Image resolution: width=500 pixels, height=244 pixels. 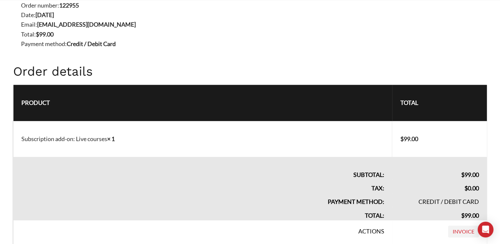 I want to click on strong: Credit / Debit Card, so click(x=91, y=44).